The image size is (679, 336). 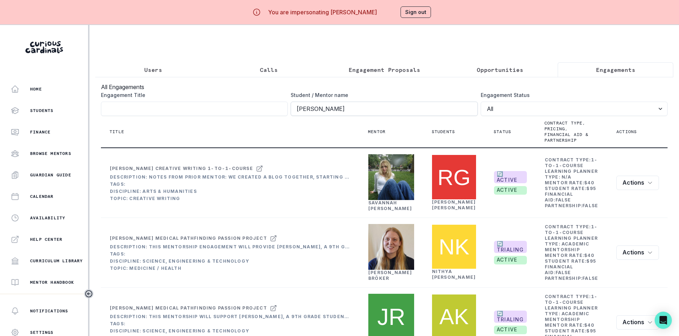 What do you see at coordinates (44, 47) in the screenshot?
I see `img: Curious Cardinals Logo` at bounding box center [44, 47].